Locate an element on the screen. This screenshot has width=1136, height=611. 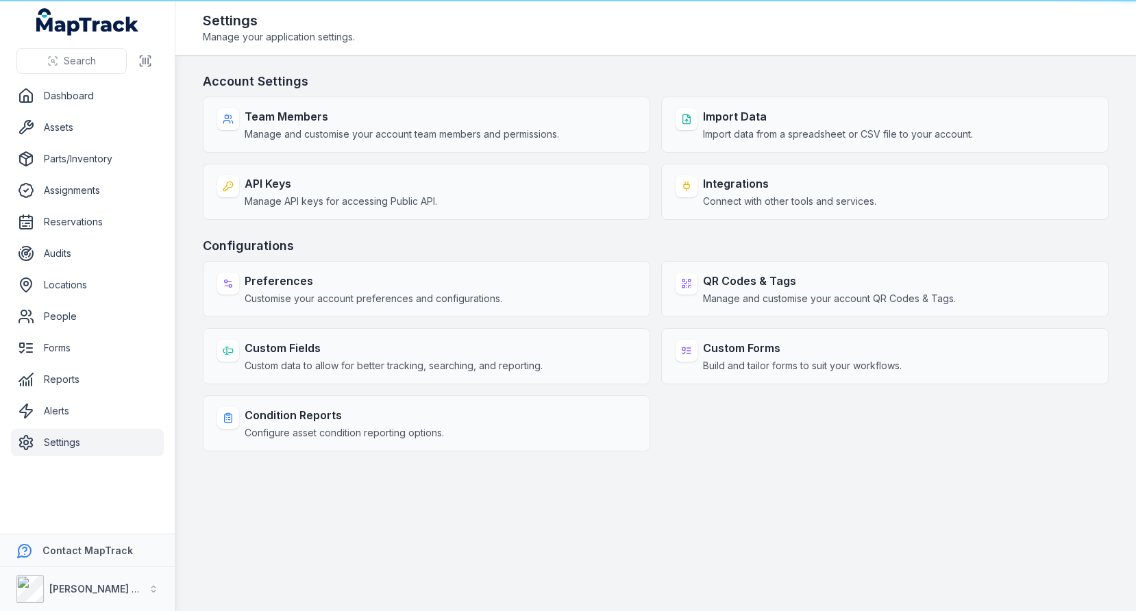
strong: QR Codes & Tags is located at coordinates (829, 281).